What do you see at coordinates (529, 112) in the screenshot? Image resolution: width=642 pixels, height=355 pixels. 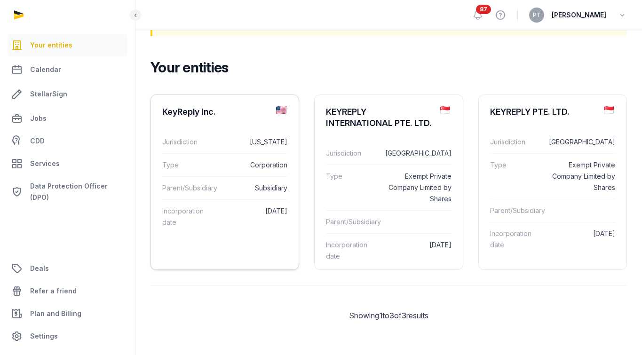 I see `div: KEYREPLY PTE. LTD.` at bounding box center [529, 112].